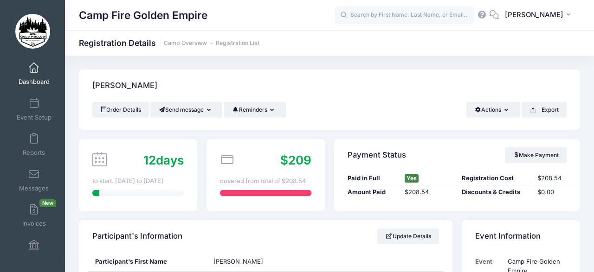 The image size is (594, 272). What do you see at coordinates (121, 110) in the screenshot?
I see `a: Order Details` at bounding box center [121, 110].